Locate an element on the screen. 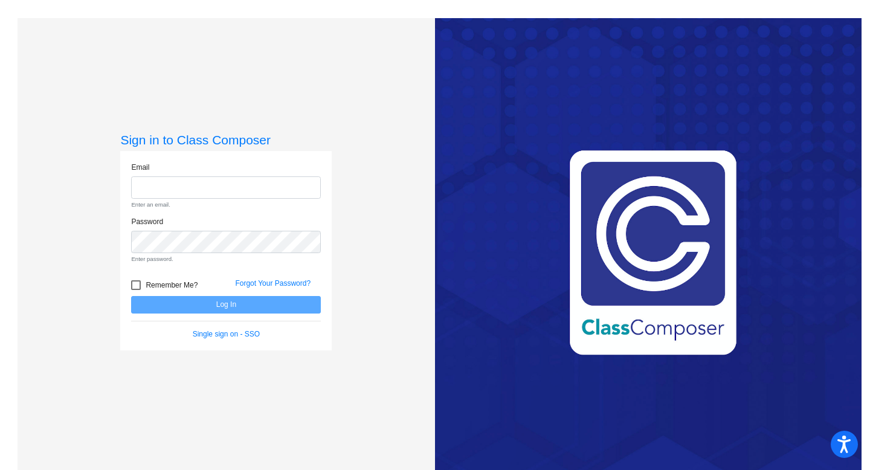 This screenshot has height=470, width=870. a: Forgot Your Password? is located at coordinates (272, 283).